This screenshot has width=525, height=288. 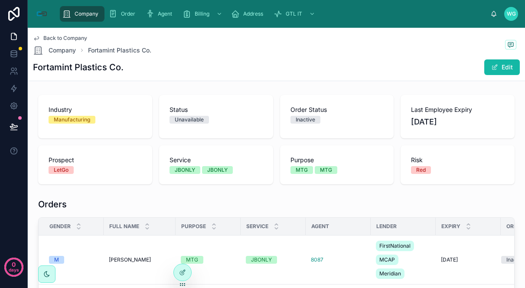 What do you see at coordinates (305, 120) in the screenshot?
I see `div: Inactive` at bounding box center [305, 120].